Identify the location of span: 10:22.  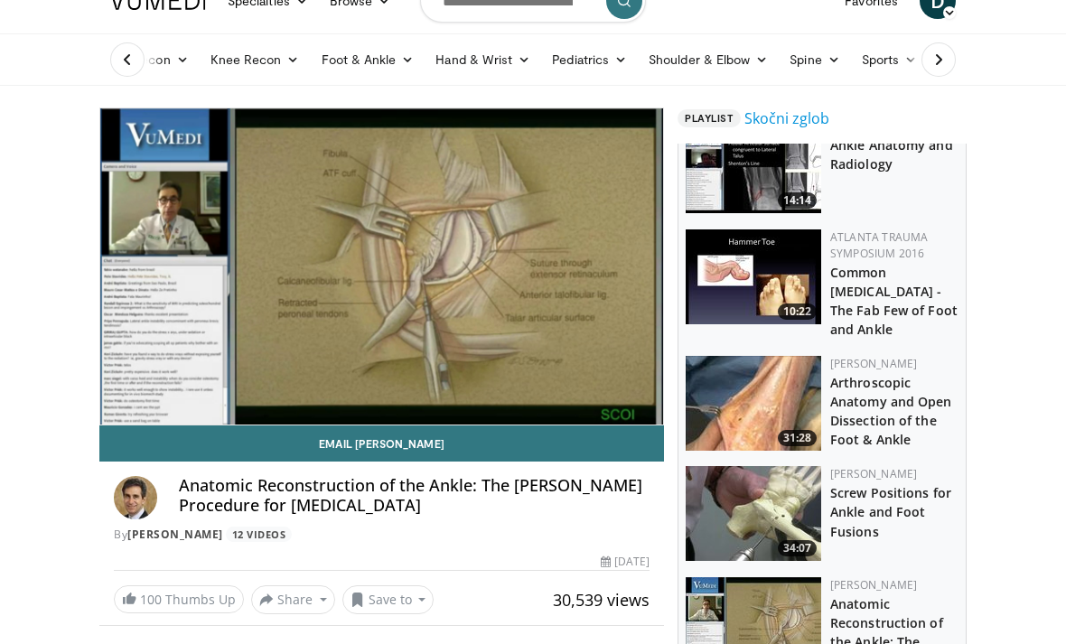
(797, 312).